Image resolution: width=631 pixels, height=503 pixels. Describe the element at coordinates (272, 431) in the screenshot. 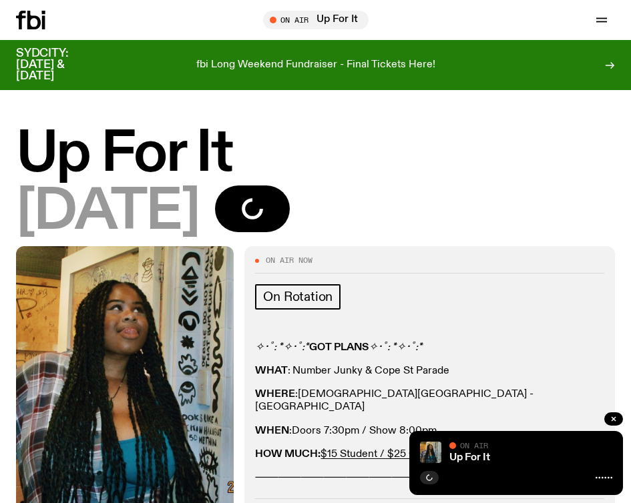

I see `strong: WHEN` at that location.